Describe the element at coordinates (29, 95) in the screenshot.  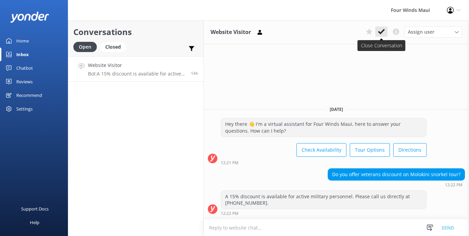
I see `div: Recommend` at that location.